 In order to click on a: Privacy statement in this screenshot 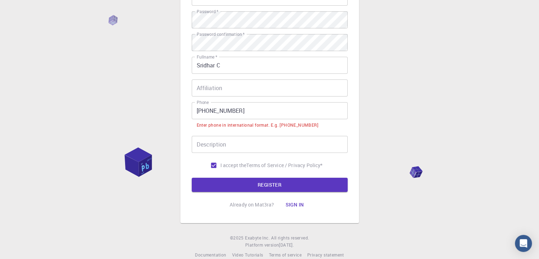, I will do `click(325, 255)`.